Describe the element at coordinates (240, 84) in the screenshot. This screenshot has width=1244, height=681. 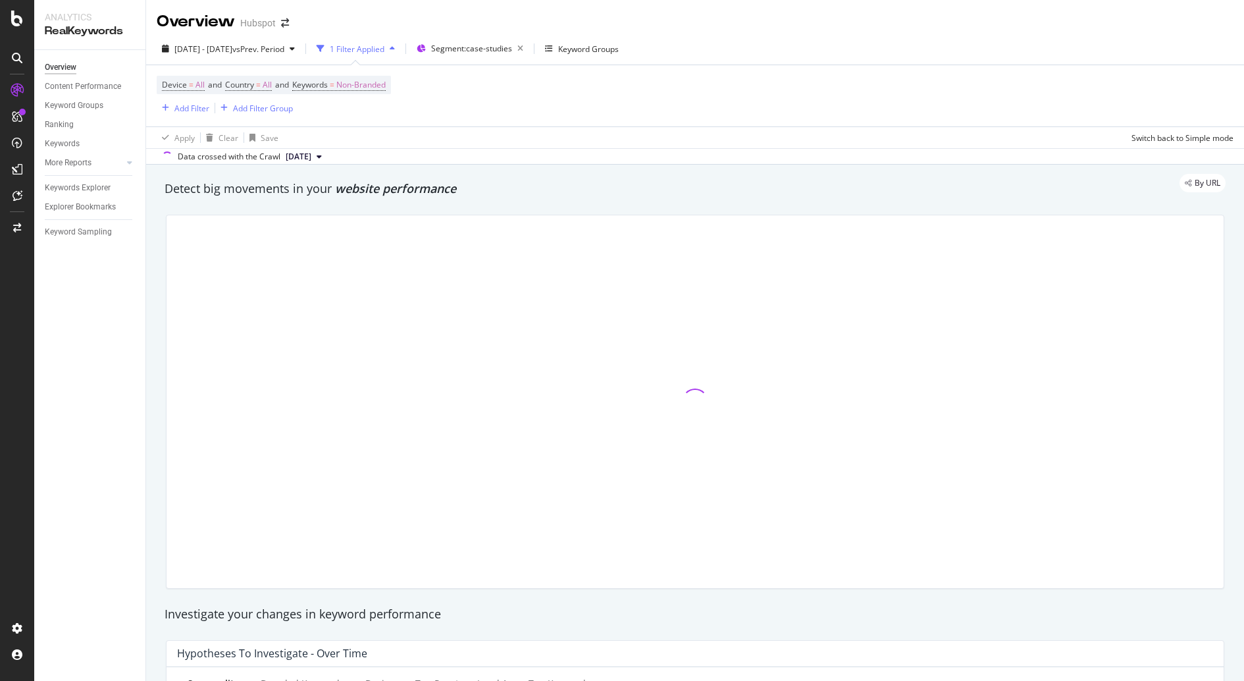
I see `span: Country` at that location.